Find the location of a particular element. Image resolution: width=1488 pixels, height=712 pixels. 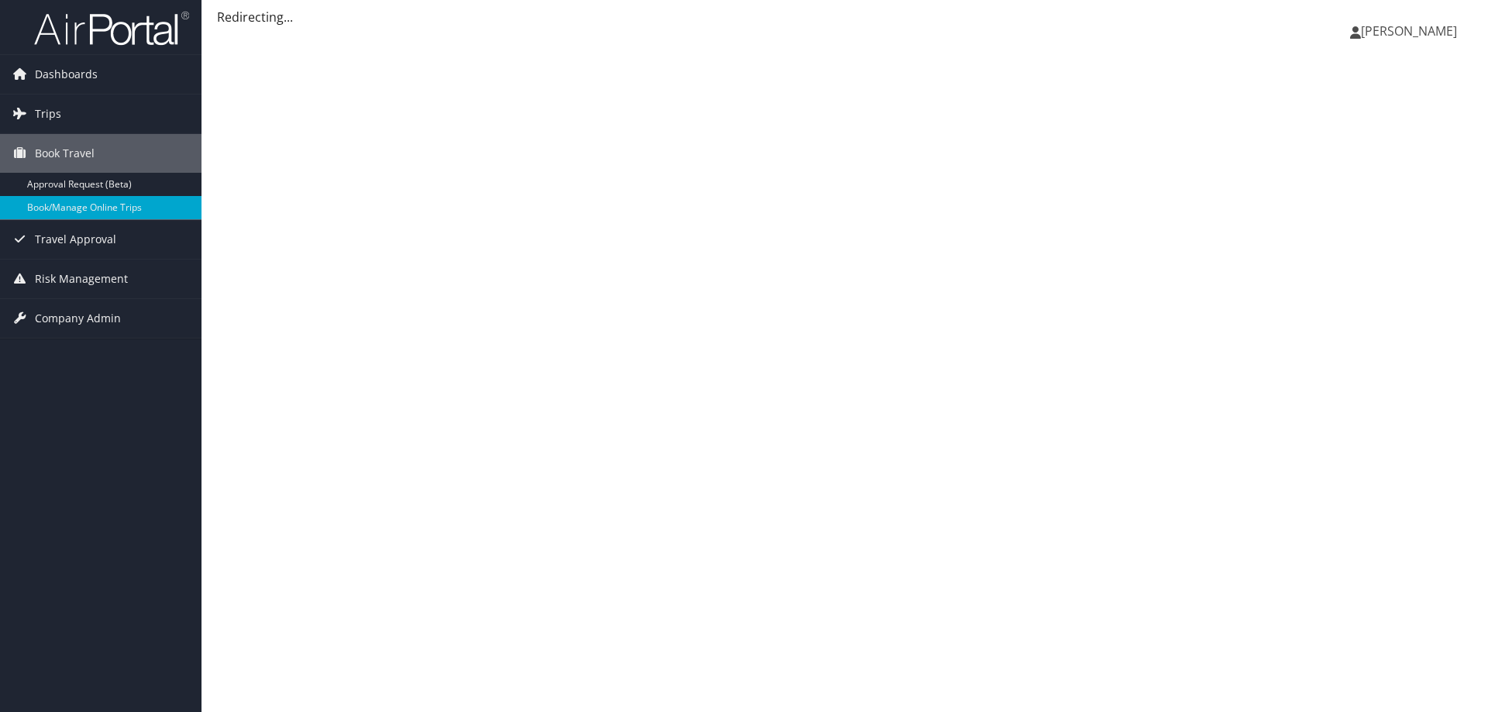

span: Trips is located at coordinates (48, 114).